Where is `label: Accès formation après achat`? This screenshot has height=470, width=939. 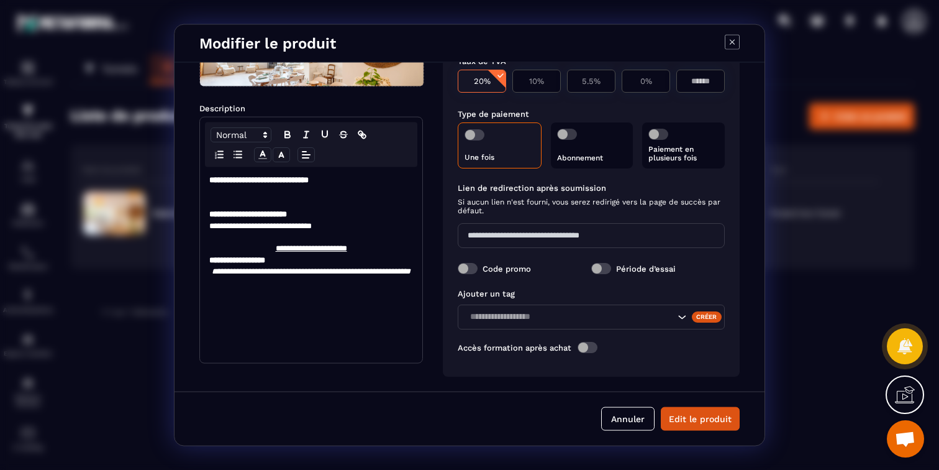 label: Accès formation après achat is located at coordinates (514, 347).